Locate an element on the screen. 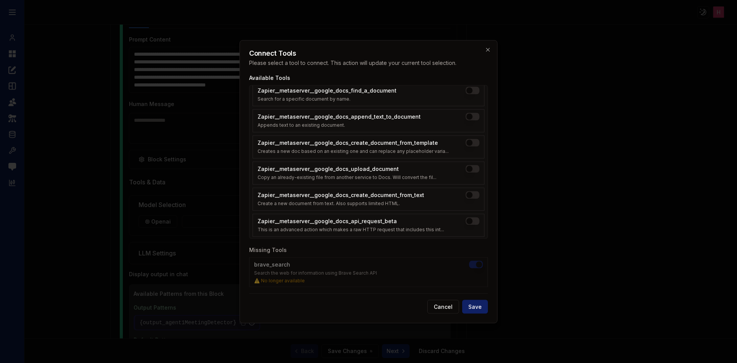 This screenshot has width=737, height=363. div: Appends text to an existing document. is located at coordinates (359, 125).